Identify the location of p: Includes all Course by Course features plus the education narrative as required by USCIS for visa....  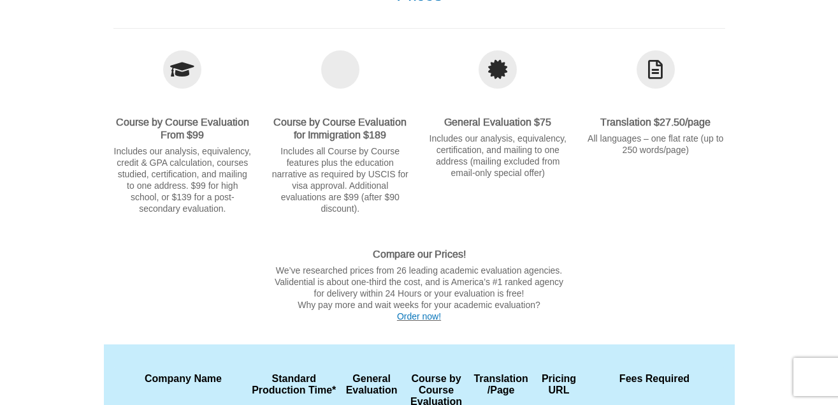
(340, 180).